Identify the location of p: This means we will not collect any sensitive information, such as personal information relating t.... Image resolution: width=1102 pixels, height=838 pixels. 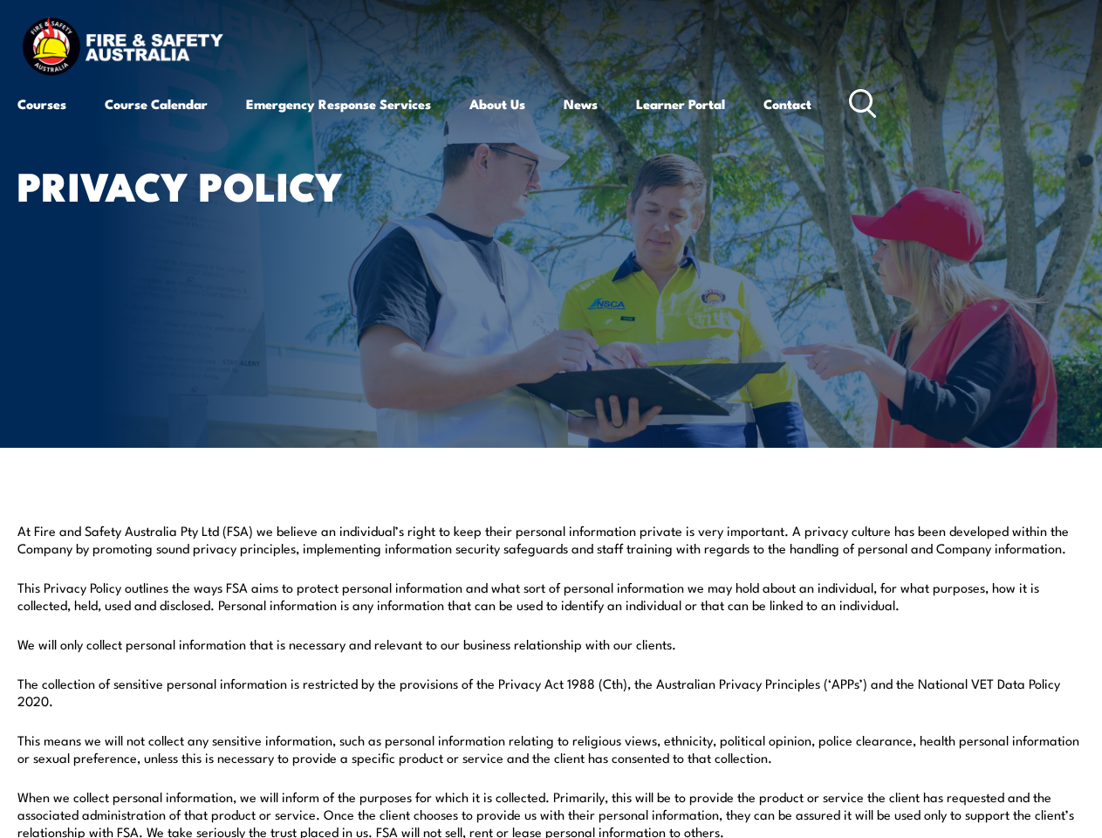
(551, 749).